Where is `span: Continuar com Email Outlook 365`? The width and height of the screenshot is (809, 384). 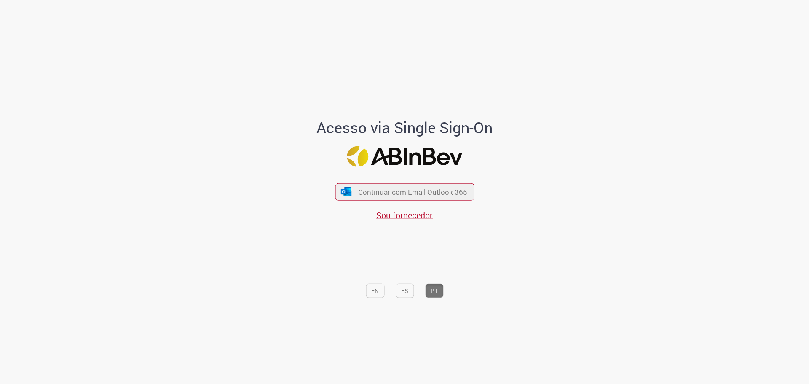 span: Continuar com Email Outlook 365 is located at coordinates (412, 192).